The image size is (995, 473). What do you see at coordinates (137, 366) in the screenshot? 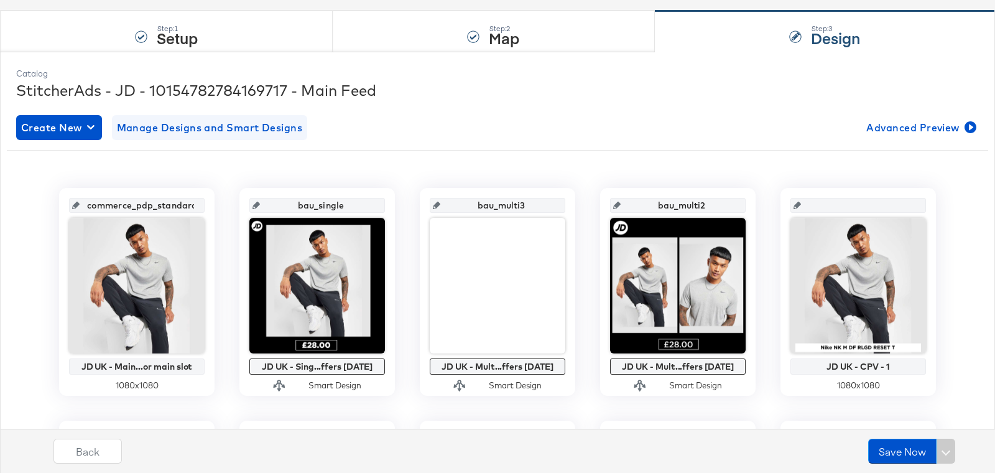
I see `div: JD UK - Main...or main slot` at bounding box center [137, 366].